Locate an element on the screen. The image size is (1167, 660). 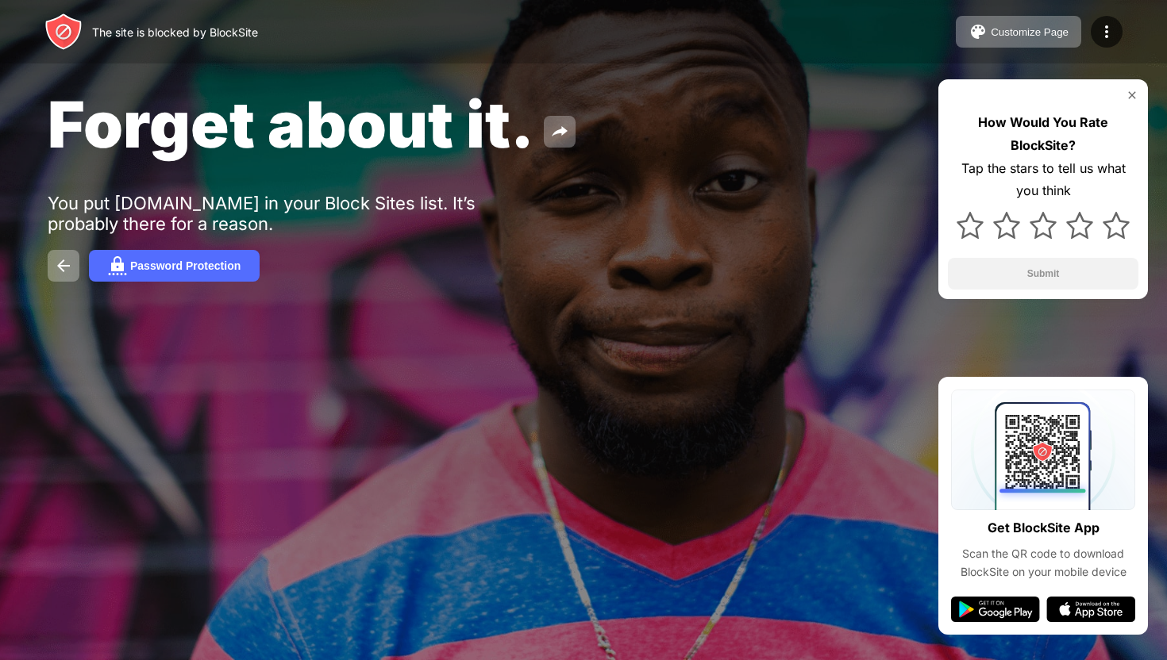
img: rate-us-close.svg is located at coordinates (1132, 95).